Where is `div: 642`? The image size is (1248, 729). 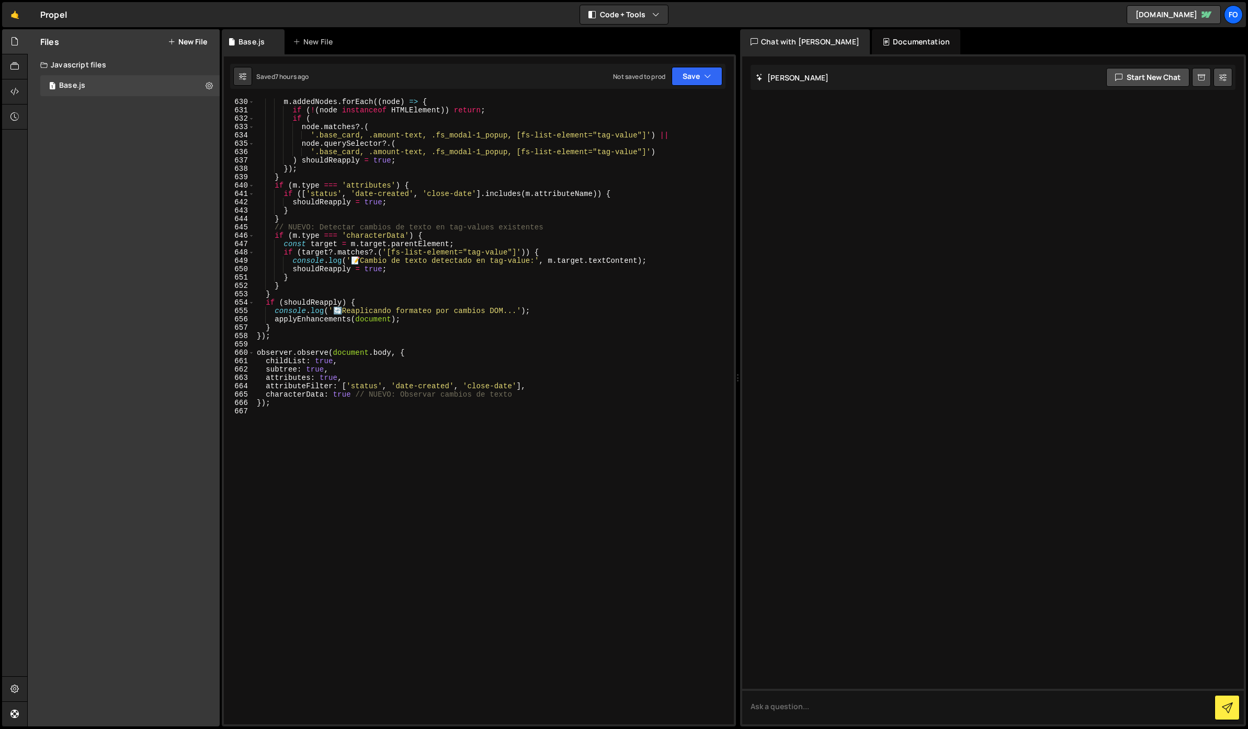
div: 642 is located at coordinates (239, 202).